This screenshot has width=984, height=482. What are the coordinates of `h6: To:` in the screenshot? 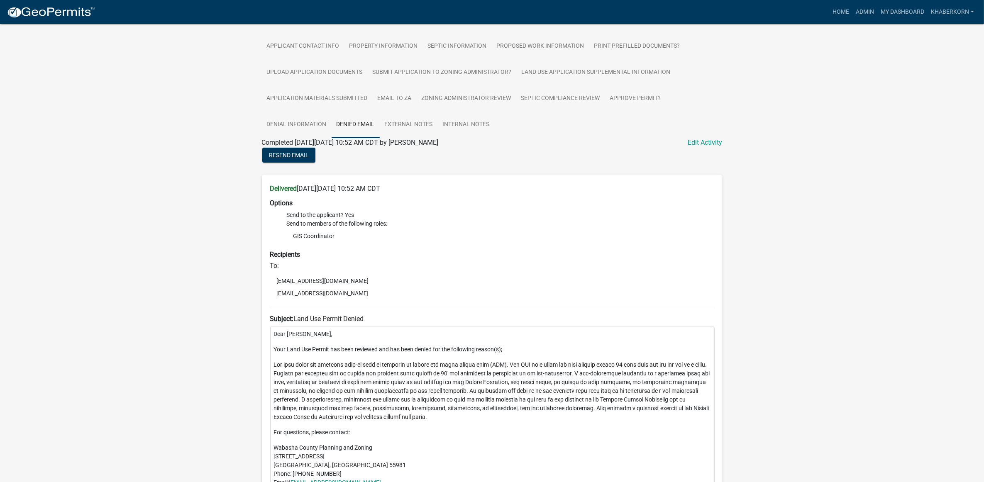 It's located at (492, 266).